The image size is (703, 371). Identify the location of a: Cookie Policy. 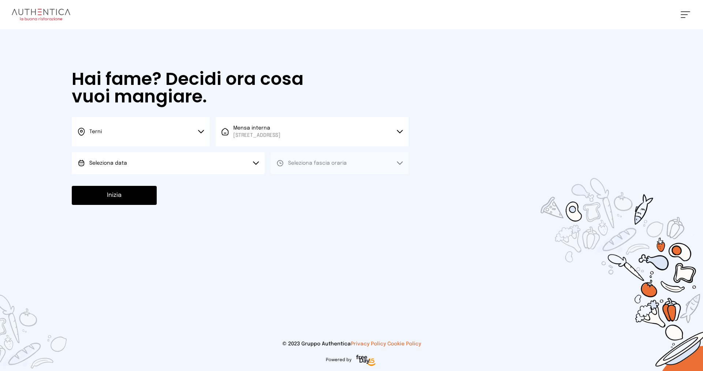
(404, 344).